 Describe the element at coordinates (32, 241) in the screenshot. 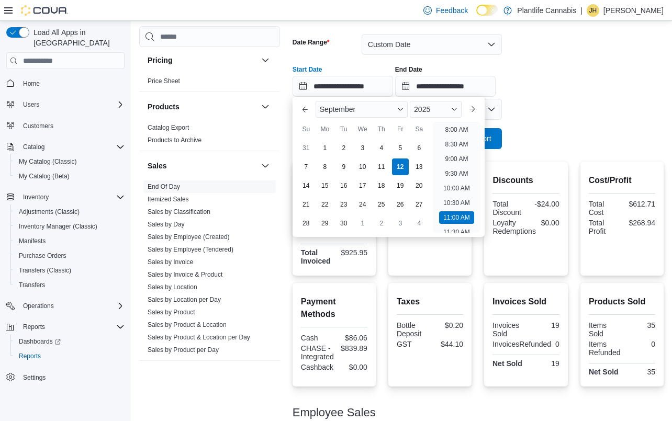

I see `a: Manifests` at that location.